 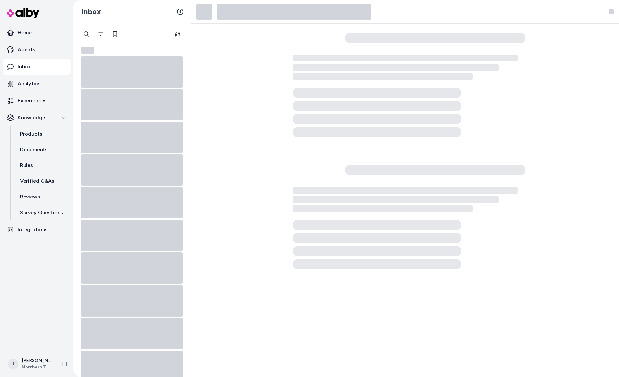 I want to click on a: Documents, so click(x=42, y=150).